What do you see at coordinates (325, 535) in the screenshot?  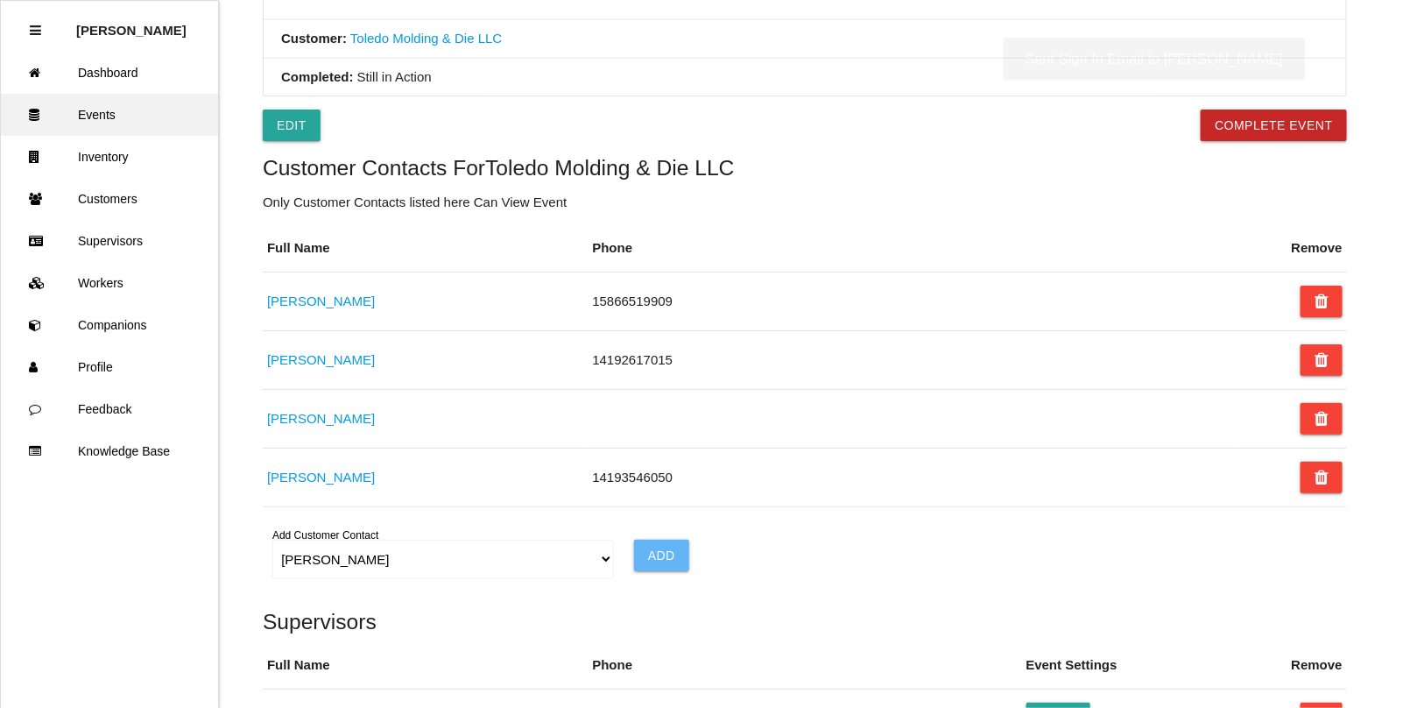 I see `label: Add Customer Contact` at bounding box center [325, 535].